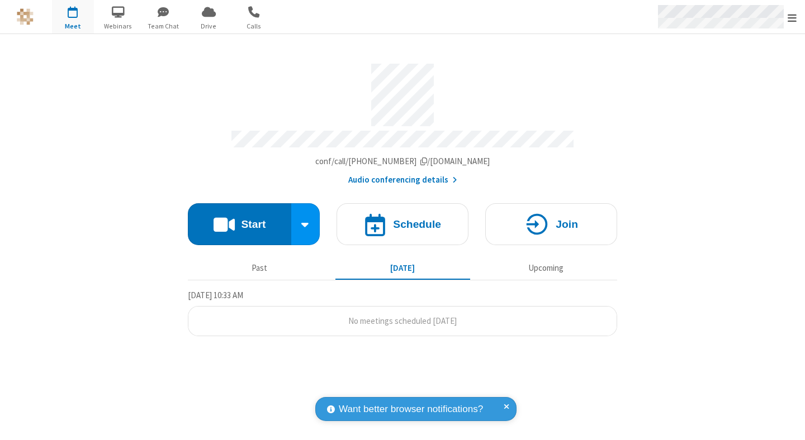 This screenshot has height=440, width=805. Describe the element at coordinates (545, 268) in the screenshot. I see `button: Upcoming` at that location.